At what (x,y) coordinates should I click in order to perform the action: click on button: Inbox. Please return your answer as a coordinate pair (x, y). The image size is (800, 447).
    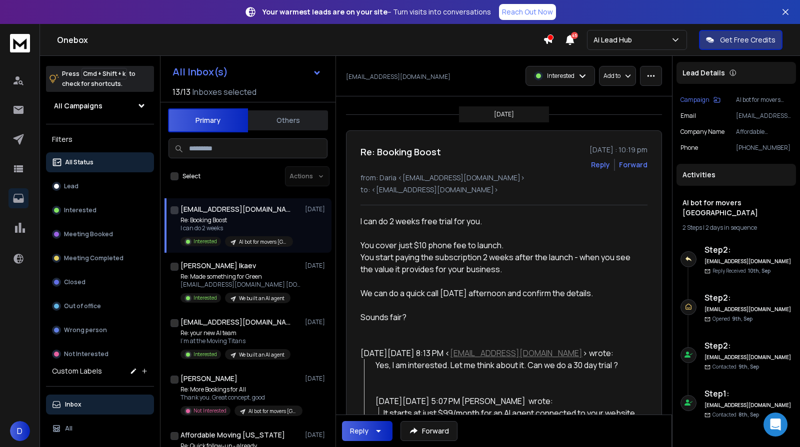
    Looking at the image, I should click on (100, 405).